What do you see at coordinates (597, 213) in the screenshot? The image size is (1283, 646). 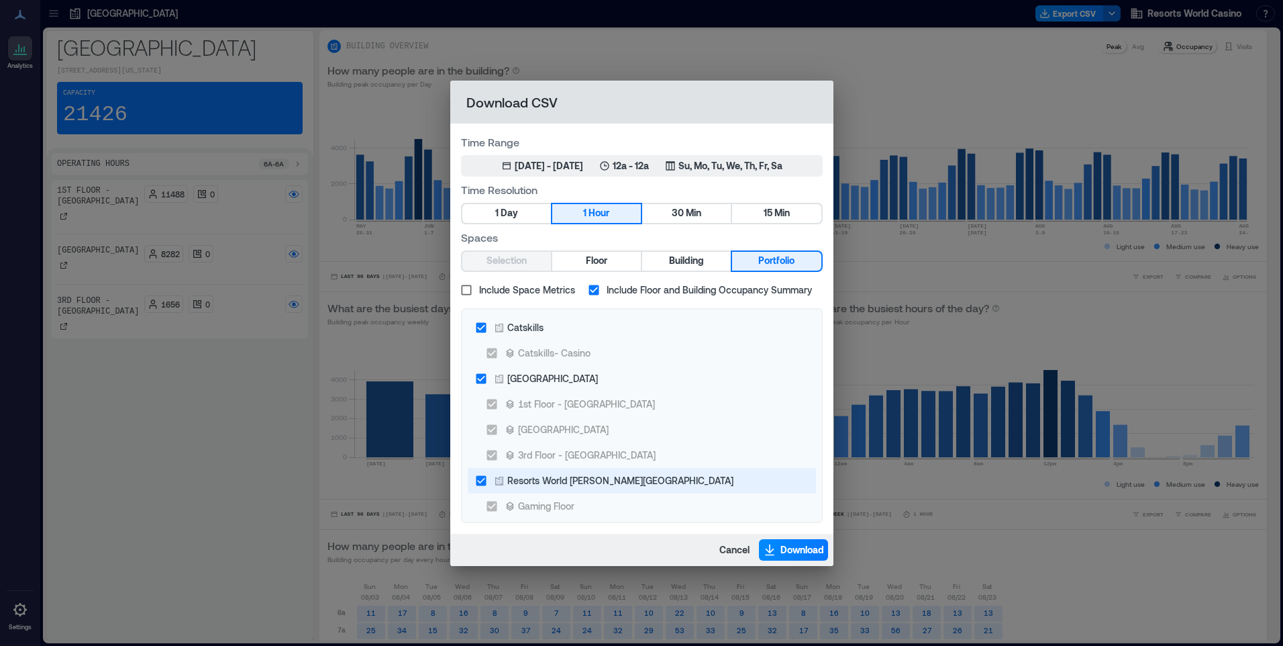 I see `button: 1 Hour` at bounding box center [597, 213].